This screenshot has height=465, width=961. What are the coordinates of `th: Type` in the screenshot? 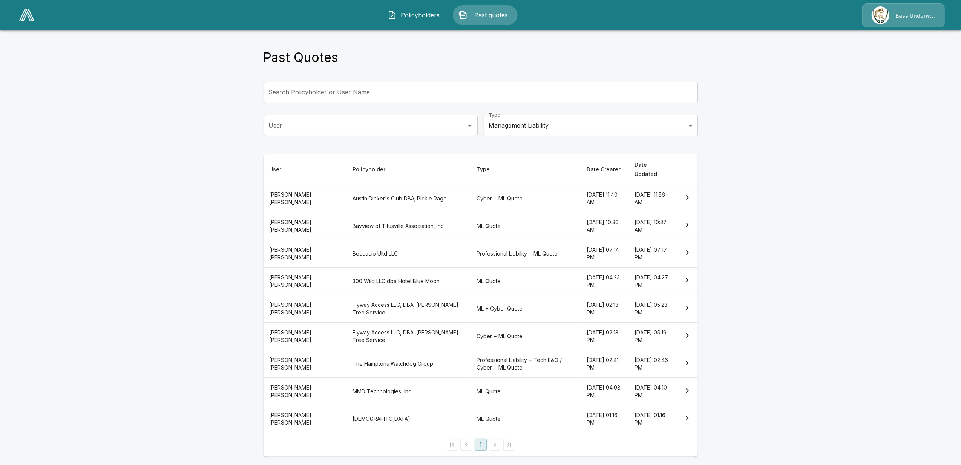 It's located at (526, 169).